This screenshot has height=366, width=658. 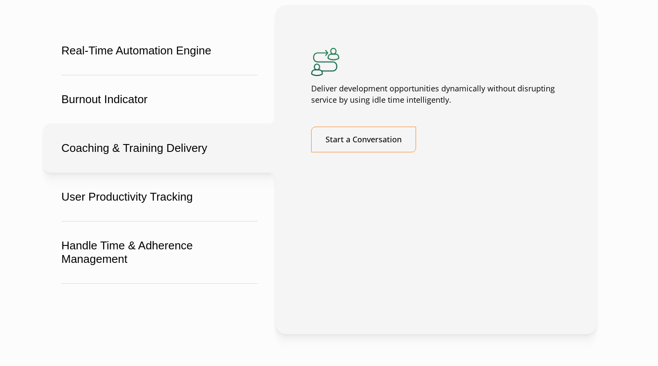 I want to click on img: Coaching and Training Delivery, so click(x=325, y=62).